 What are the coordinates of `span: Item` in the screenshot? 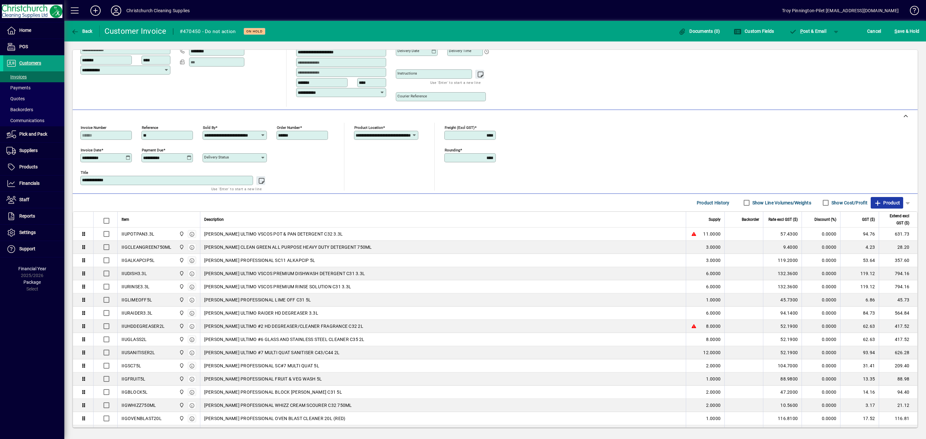 It's located at (125, 220).